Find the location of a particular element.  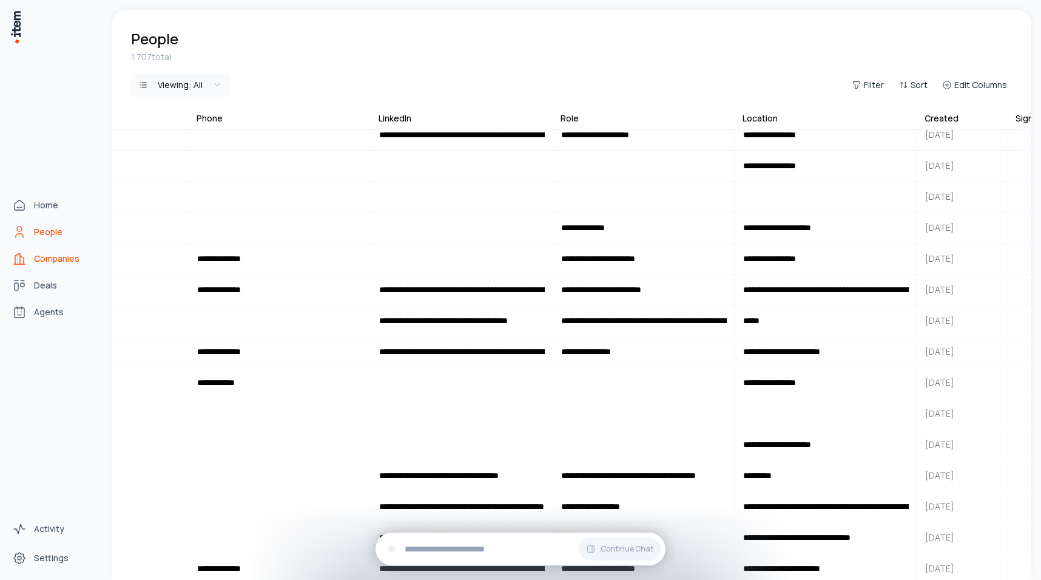

a: Deals is located at coordinates (53, 285).